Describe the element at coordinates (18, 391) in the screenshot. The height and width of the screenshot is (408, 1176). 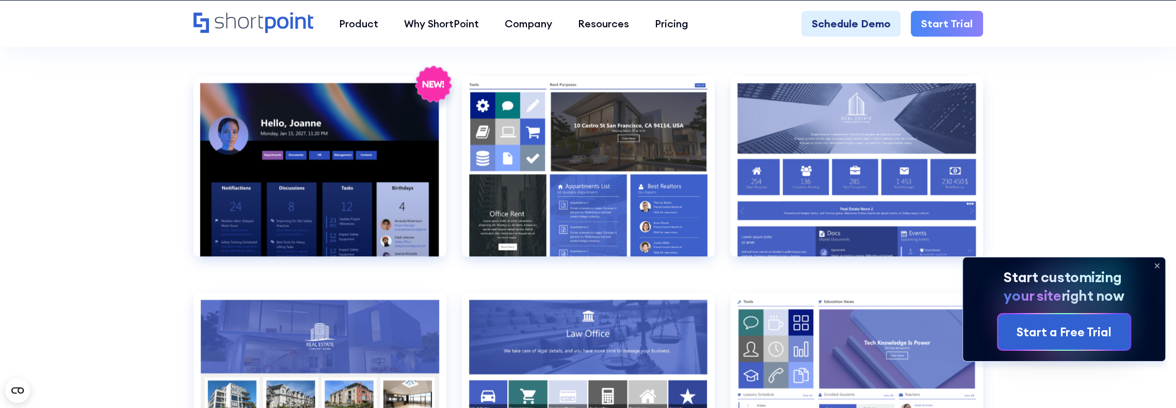
I see `button: Open CMP widget` at that location.